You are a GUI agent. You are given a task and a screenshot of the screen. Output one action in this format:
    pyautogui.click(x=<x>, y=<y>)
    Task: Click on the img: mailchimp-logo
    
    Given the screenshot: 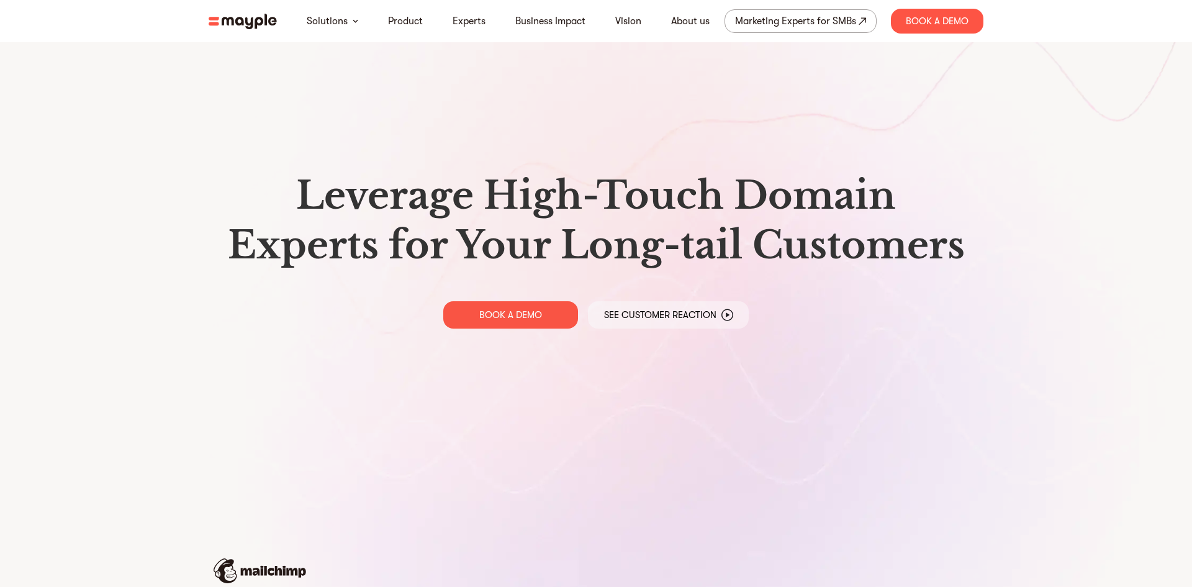 What is the action you would take?
    pyautogui.click(x=259, y=570)
    